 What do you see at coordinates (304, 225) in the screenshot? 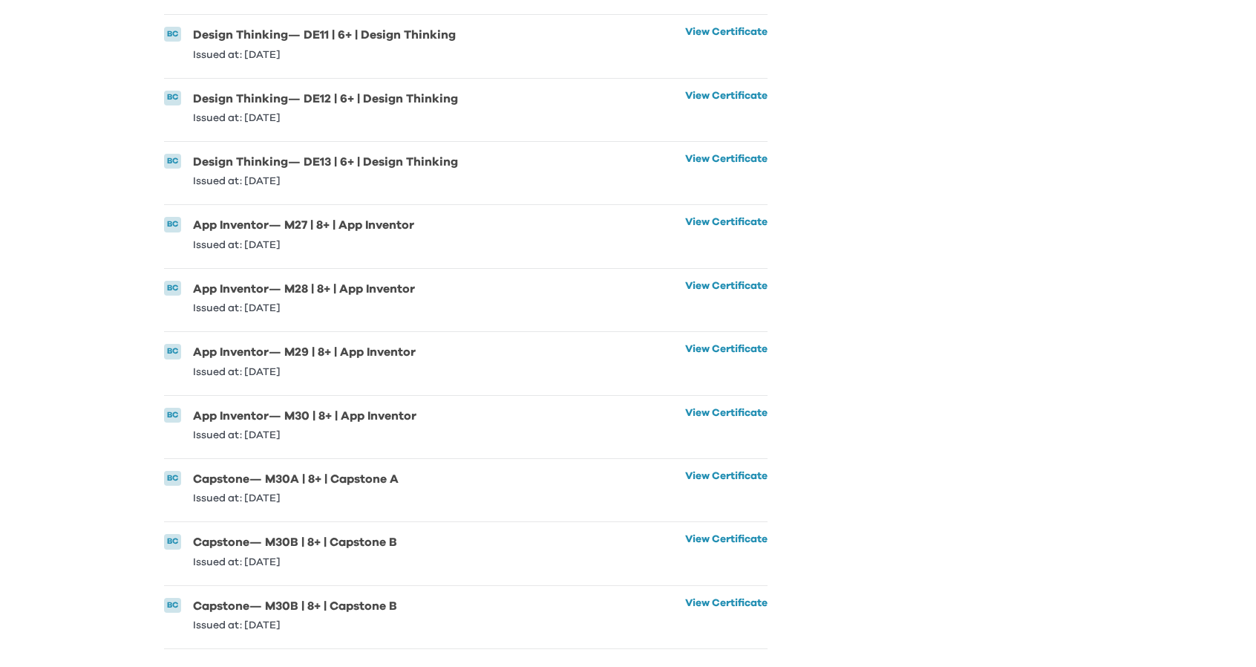
I see `h6: App Inventor — M27 | 8+ | App Inventor` at bounding box center [304, 225].